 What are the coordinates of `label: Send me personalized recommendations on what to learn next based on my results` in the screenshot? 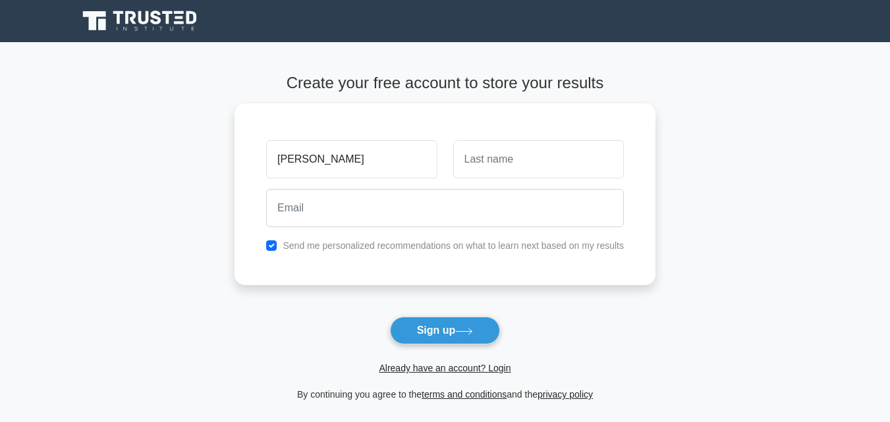 It's located at (453, 246).